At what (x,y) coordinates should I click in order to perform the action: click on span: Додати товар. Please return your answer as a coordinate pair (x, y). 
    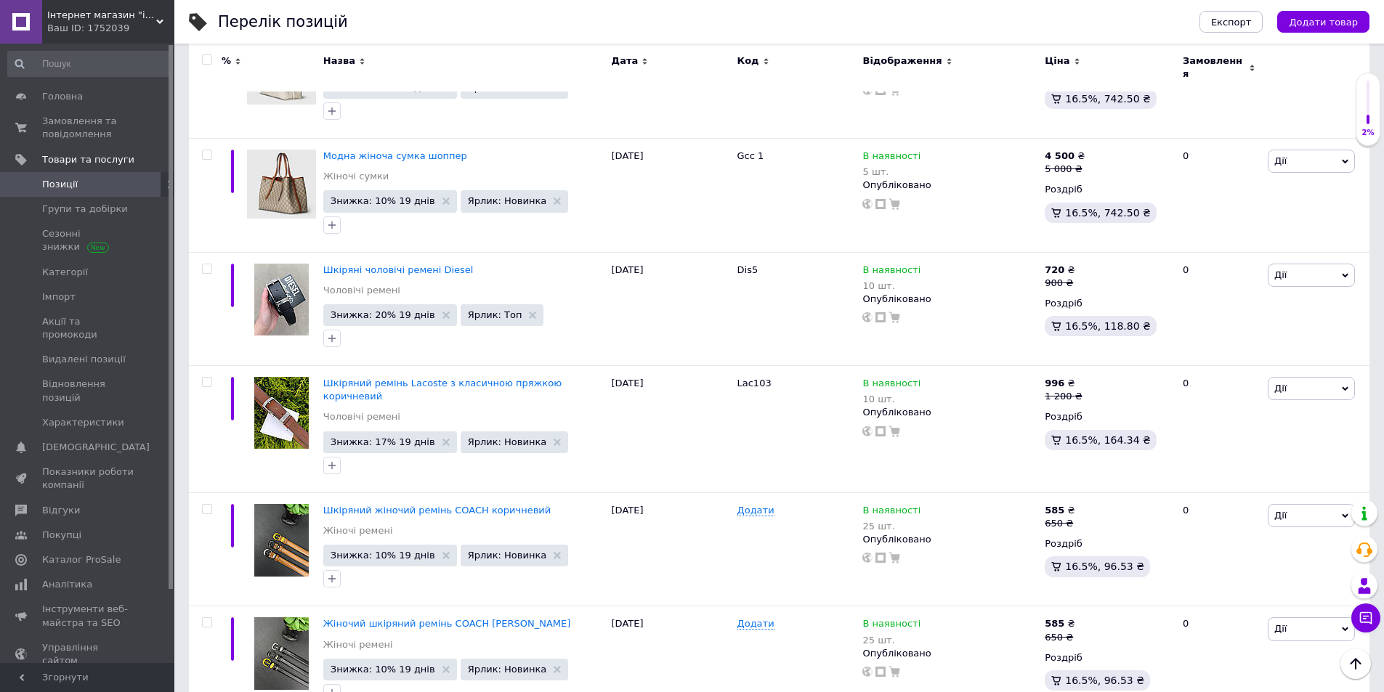
    Looking at the image, I should click on (1323, 22).